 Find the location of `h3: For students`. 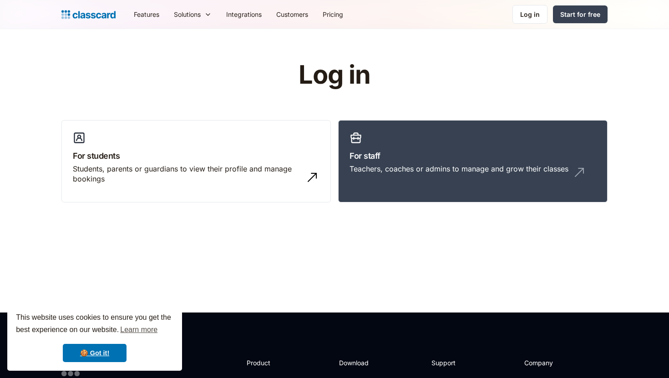

h3: For students is located at coordinates (196, 156).